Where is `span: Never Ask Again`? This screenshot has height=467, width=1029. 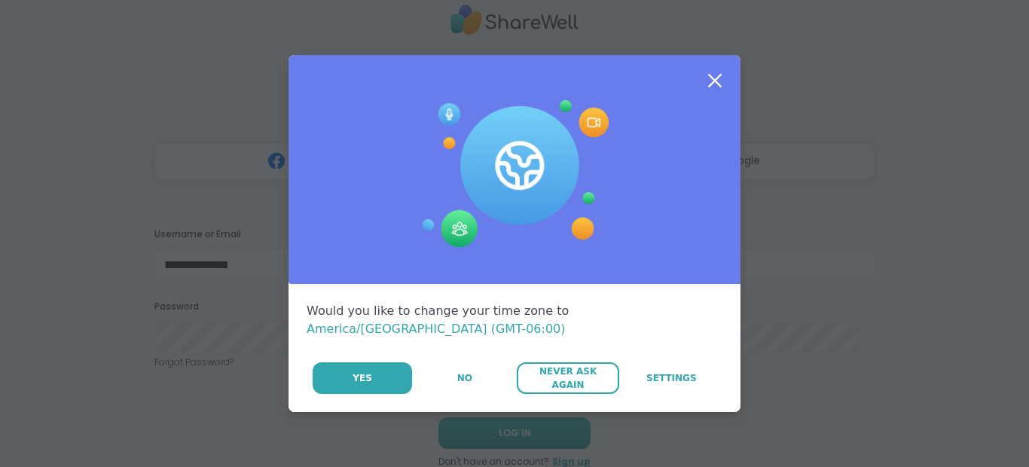 span: Never Ask Again is located at coordinates (567, 378).